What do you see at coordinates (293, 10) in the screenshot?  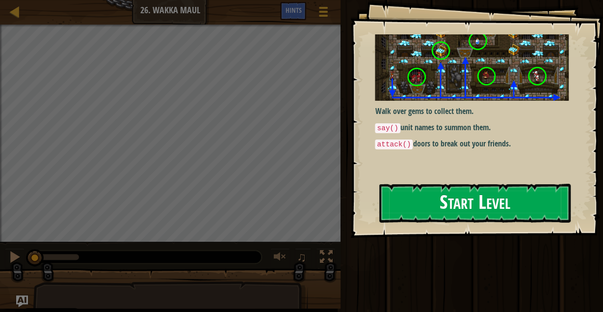 I see `span: Hints` at bounding box center [293, 10].